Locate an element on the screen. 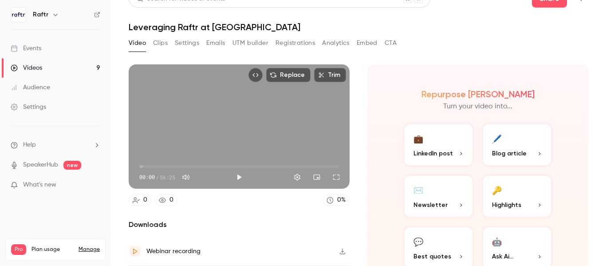  img: Raftr is located at coordinates (18, 15).